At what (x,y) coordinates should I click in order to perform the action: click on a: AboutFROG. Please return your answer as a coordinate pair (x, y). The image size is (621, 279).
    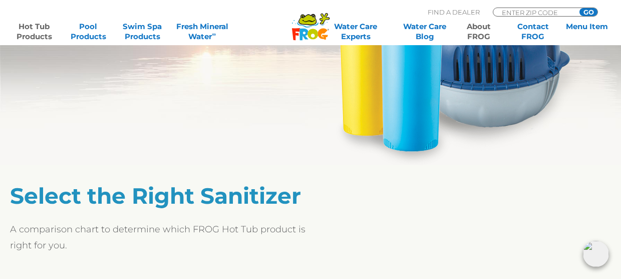
    Looking at the image, I should click on (479, 32).